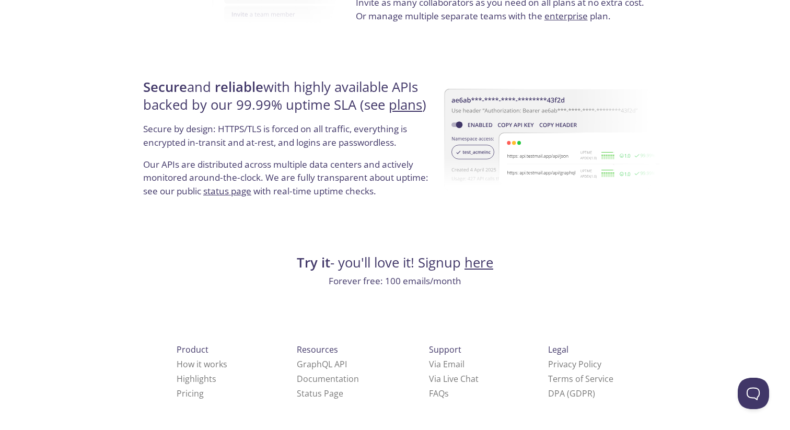 The image size is (790, 430). What do you see at coordinates (552, 140) in the screenshot?
I see `img: uptime` at bounding box center [552, 140].